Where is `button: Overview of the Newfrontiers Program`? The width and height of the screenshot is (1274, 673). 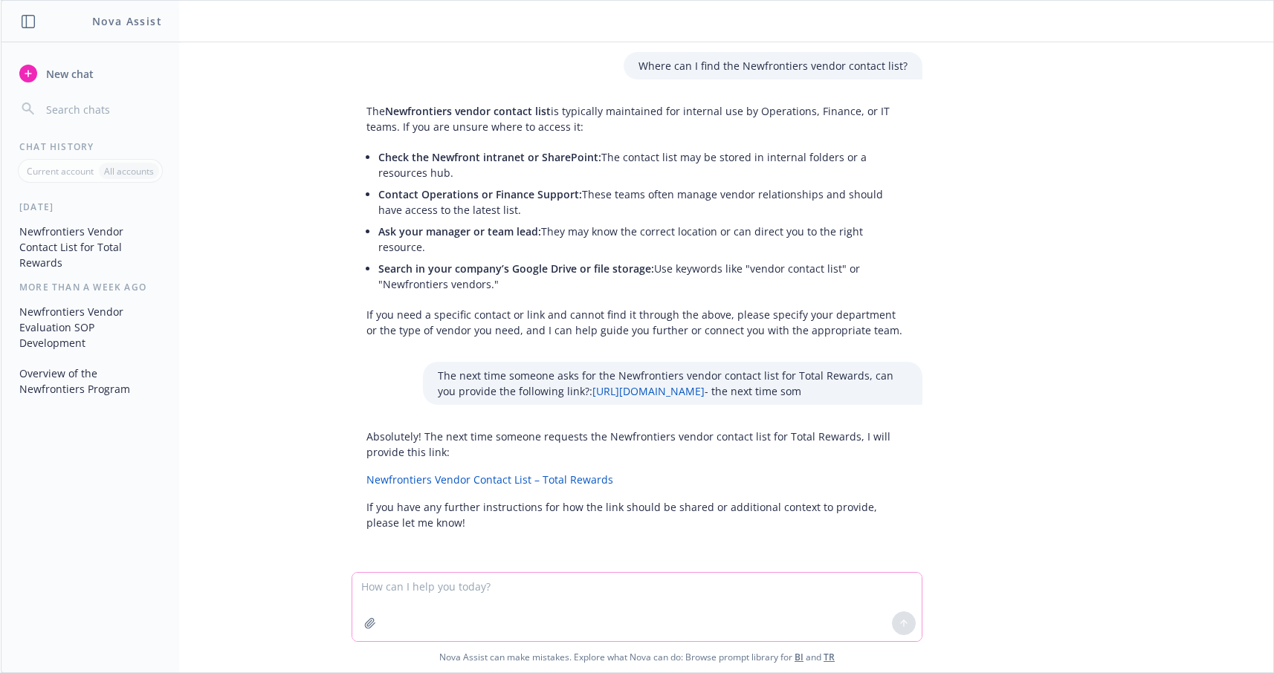
button: Overview of the Newfrontiers Program is located at coordinates (90, 381).